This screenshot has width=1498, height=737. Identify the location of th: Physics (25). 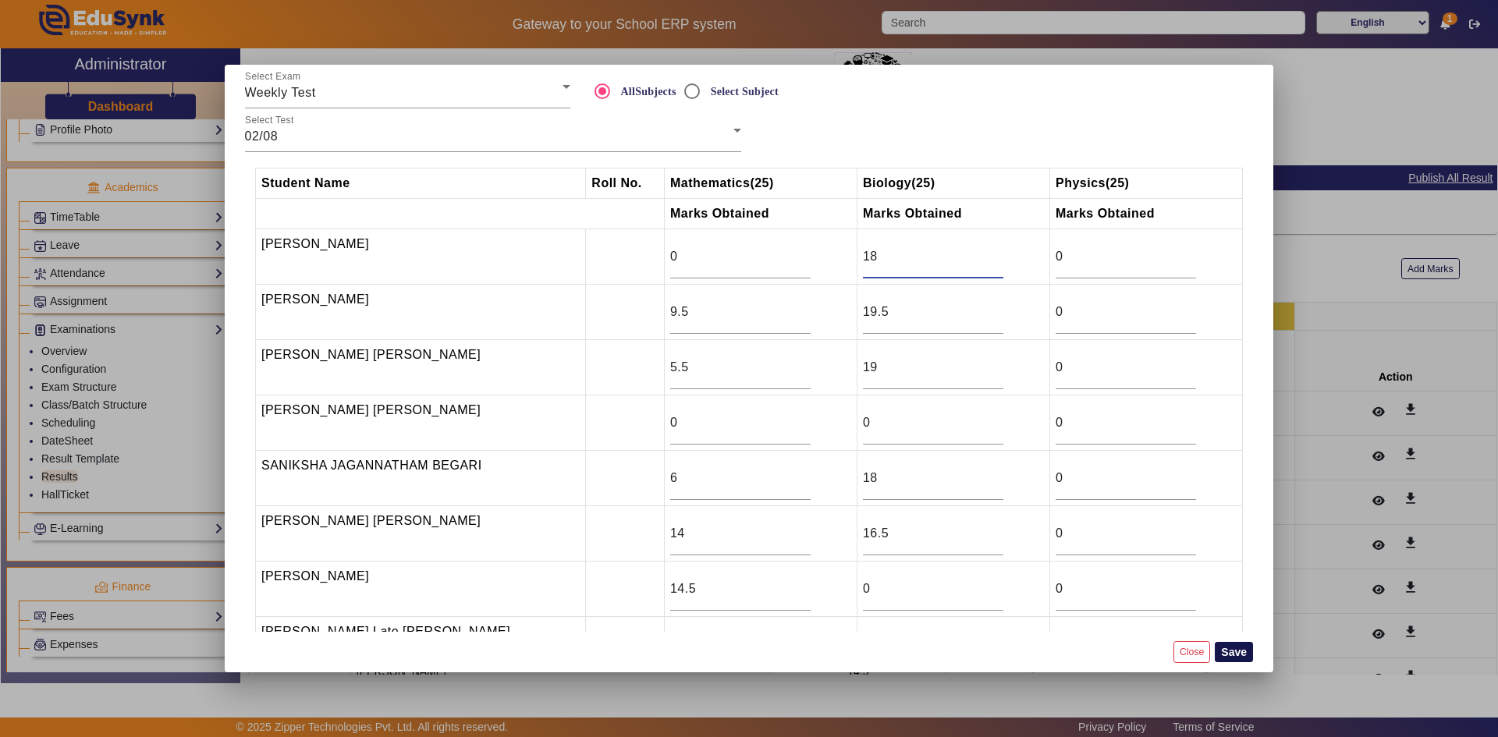
(1145, 183).